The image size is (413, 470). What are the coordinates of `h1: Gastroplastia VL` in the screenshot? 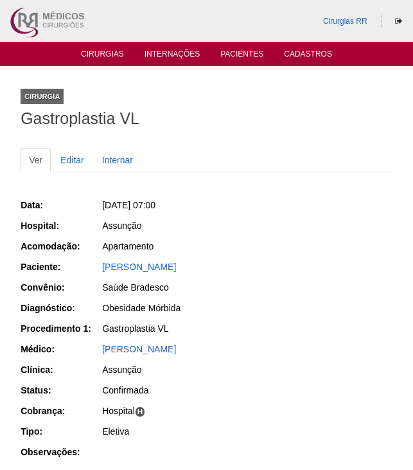 It's located at (206, 118).